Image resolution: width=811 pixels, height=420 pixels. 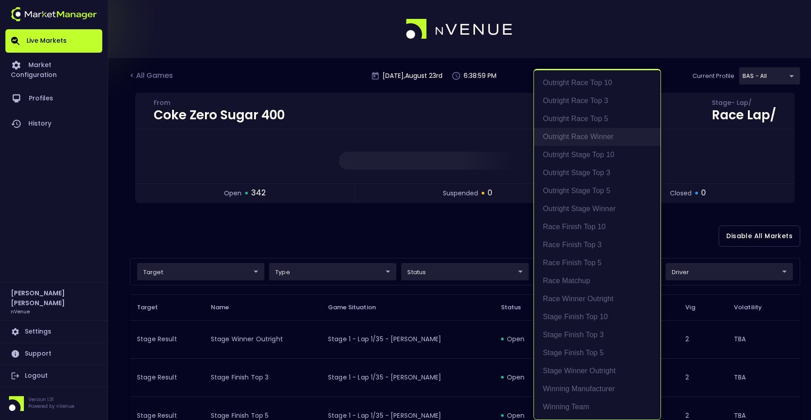 What do you see at coordinates (597, 407) in the screenshot?
I see `li: Winning Team` at bounding box center [597, 407].